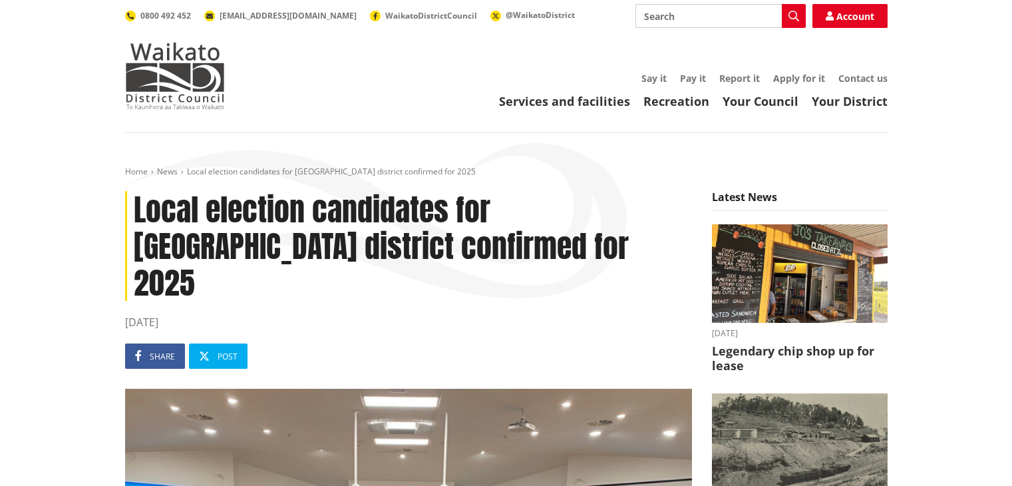 Image resolution: width=1012 pixels, height=486 pixels. I want to click on input: Search input, so click(720, 16).